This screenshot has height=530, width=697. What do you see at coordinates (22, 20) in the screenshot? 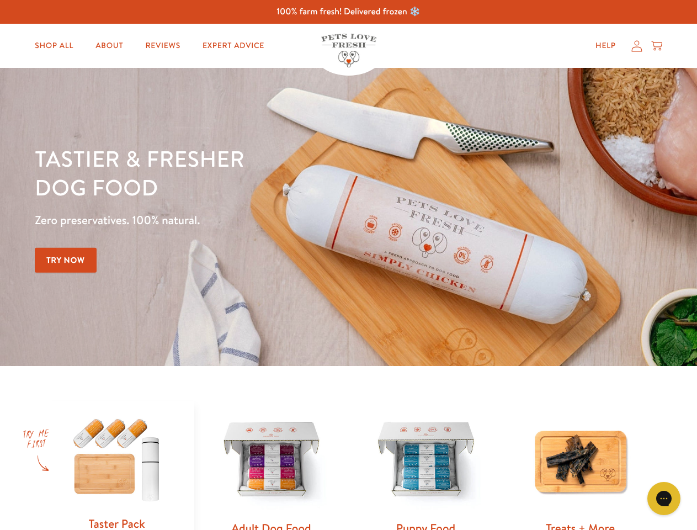
I see `button: Gorgias live chat` at bounding box center [22, 20].